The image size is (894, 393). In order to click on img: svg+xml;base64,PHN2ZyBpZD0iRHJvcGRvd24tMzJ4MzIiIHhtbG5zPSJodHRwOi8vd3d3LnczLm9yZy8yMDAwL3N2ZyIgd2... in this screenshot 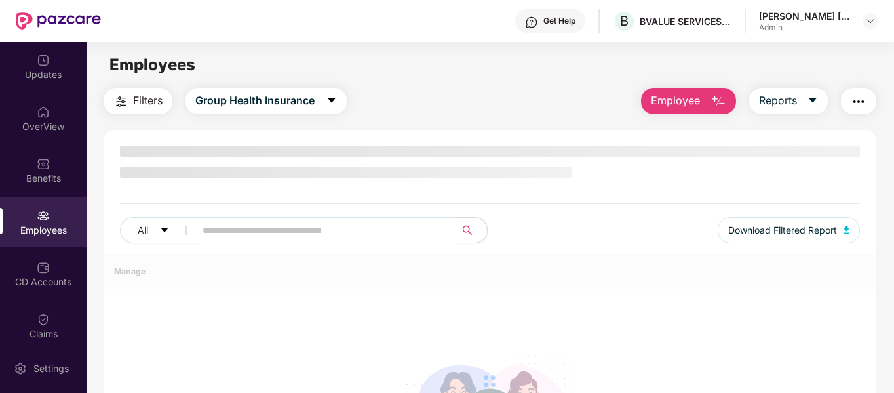, I will do `click(871, 21)`.